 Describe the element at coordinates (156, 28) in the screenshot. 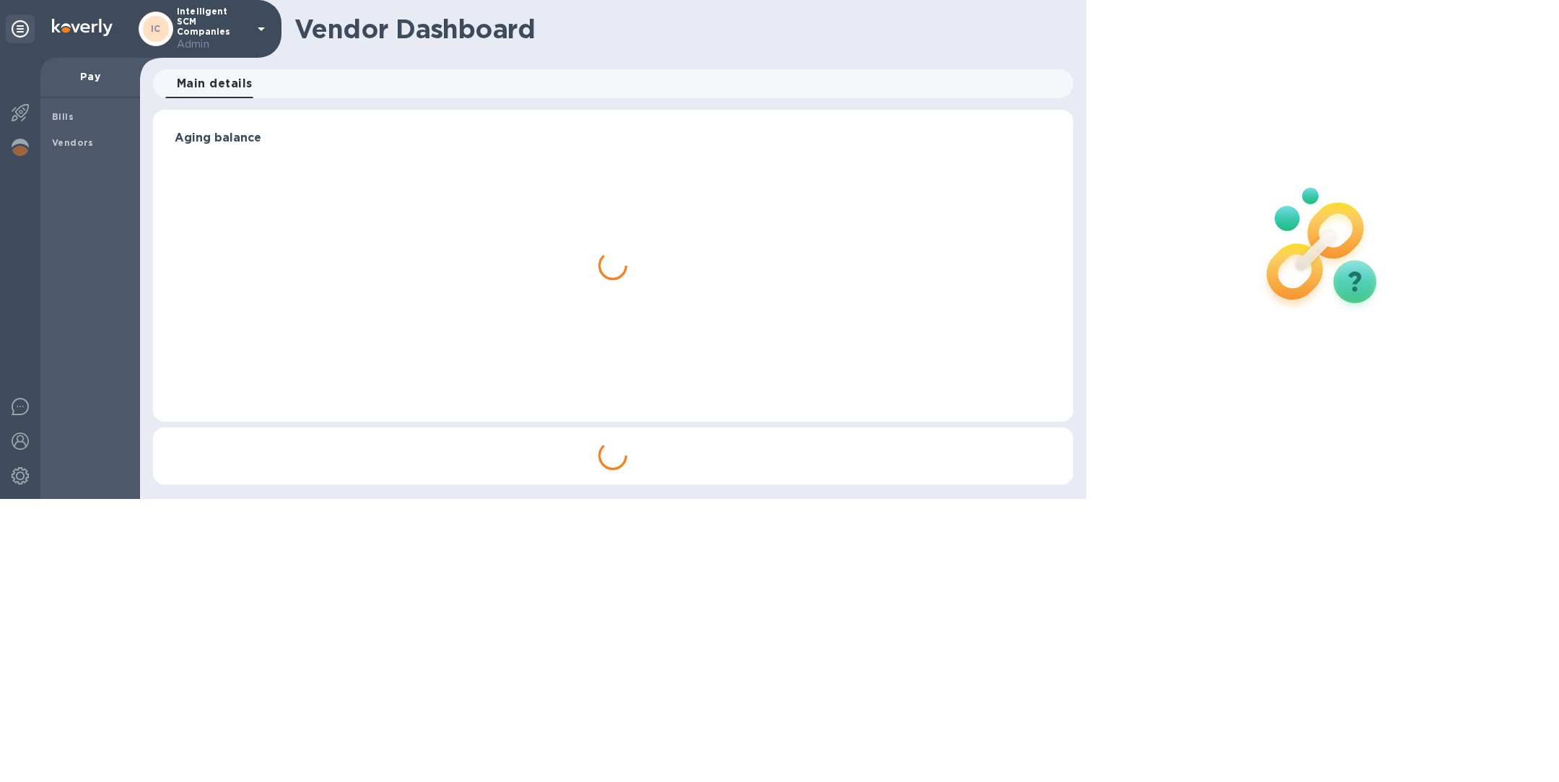

I see `b: IC` at that location.